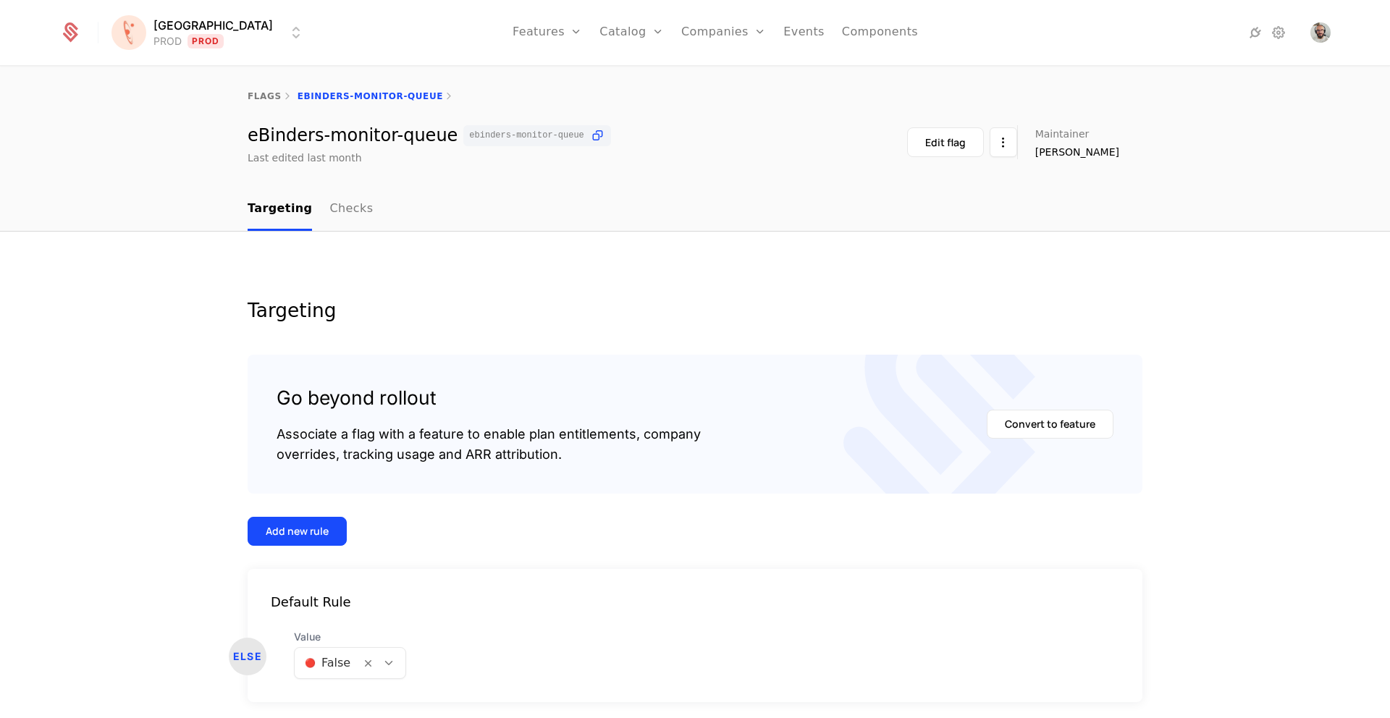 This screenshot has width=1390, height=718. I want to click on button: Convert to feature, so click(1049, 424).